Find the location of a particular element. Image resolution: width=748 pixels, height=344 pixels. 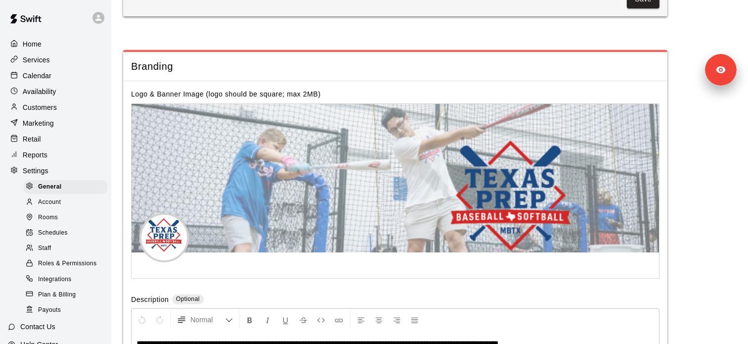

span: Roles & Permissions is located at coordinates (67, 264).